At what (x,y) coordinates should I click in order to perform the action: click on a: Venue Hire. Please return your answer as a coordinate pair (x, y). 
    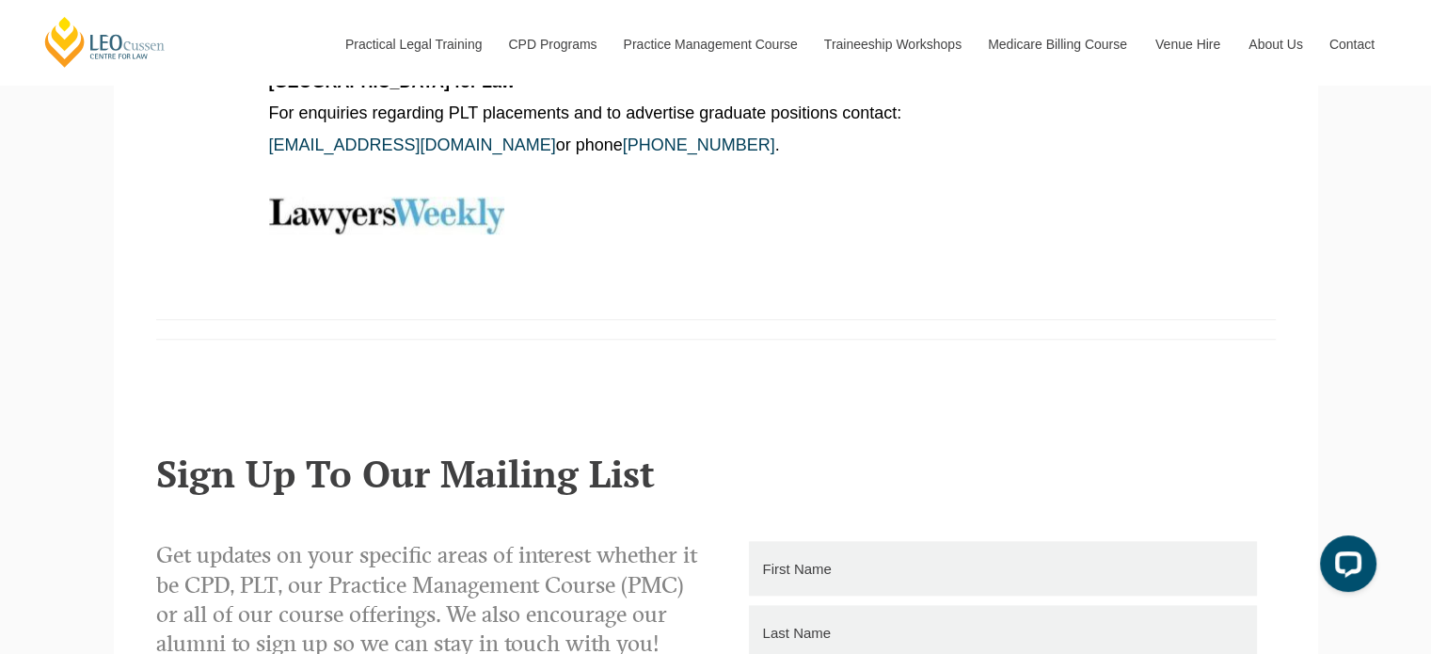
    Looking at the image, I should click on (1188, 44).